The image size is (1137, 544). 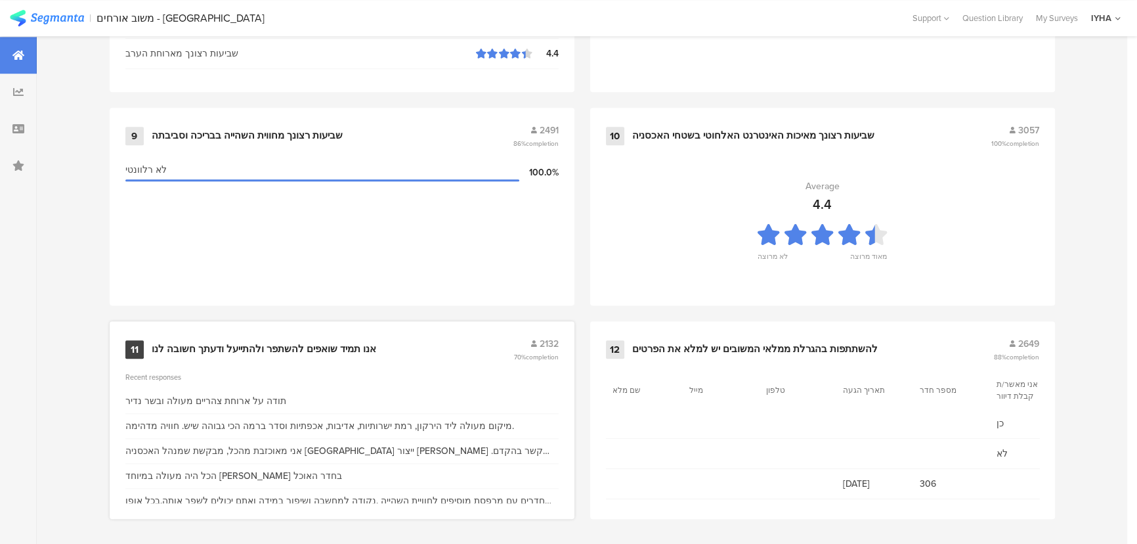 What do you see at coordinates (1057, 18) in the screenshot?
I see `div: My Surveys` at bounding box center [1057, 18].